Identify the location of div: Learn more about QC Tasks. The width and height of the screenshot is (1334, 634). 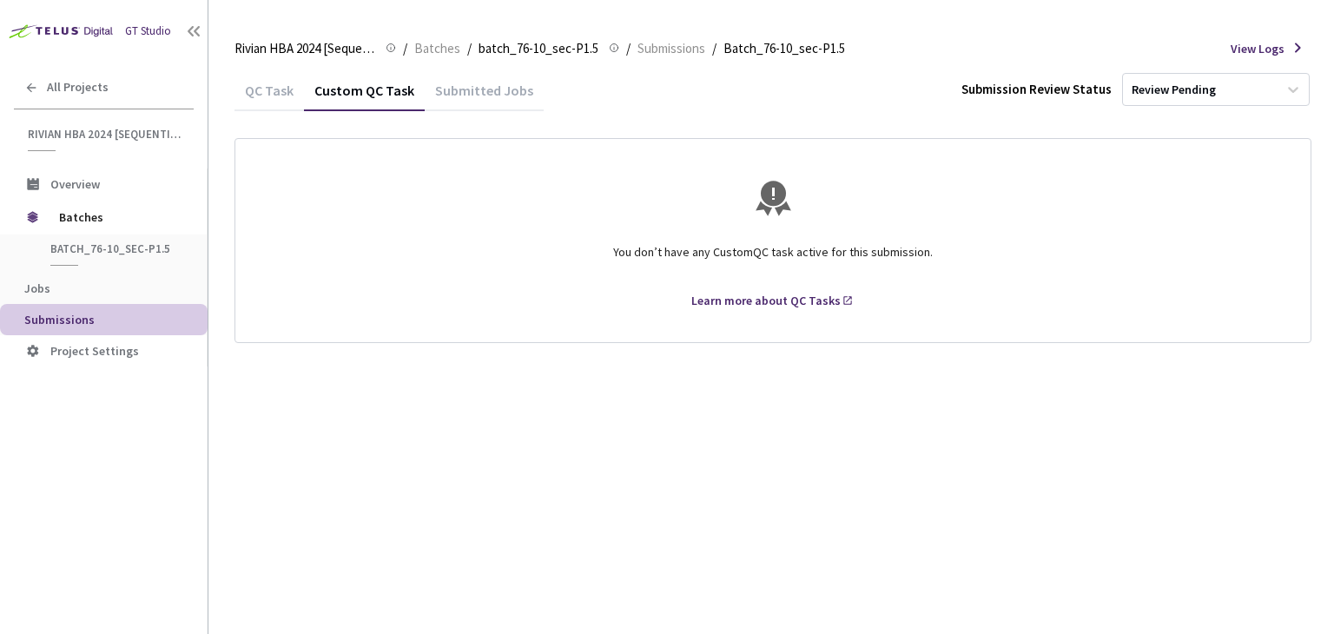
(766, 301).